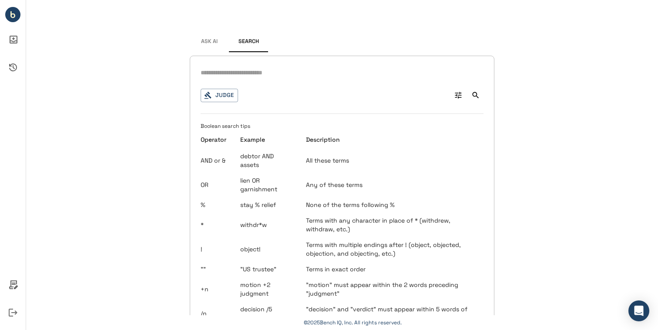  Describe the element at coordinates (217, 140) in the screenshot. I see `th: Operator` at that location.